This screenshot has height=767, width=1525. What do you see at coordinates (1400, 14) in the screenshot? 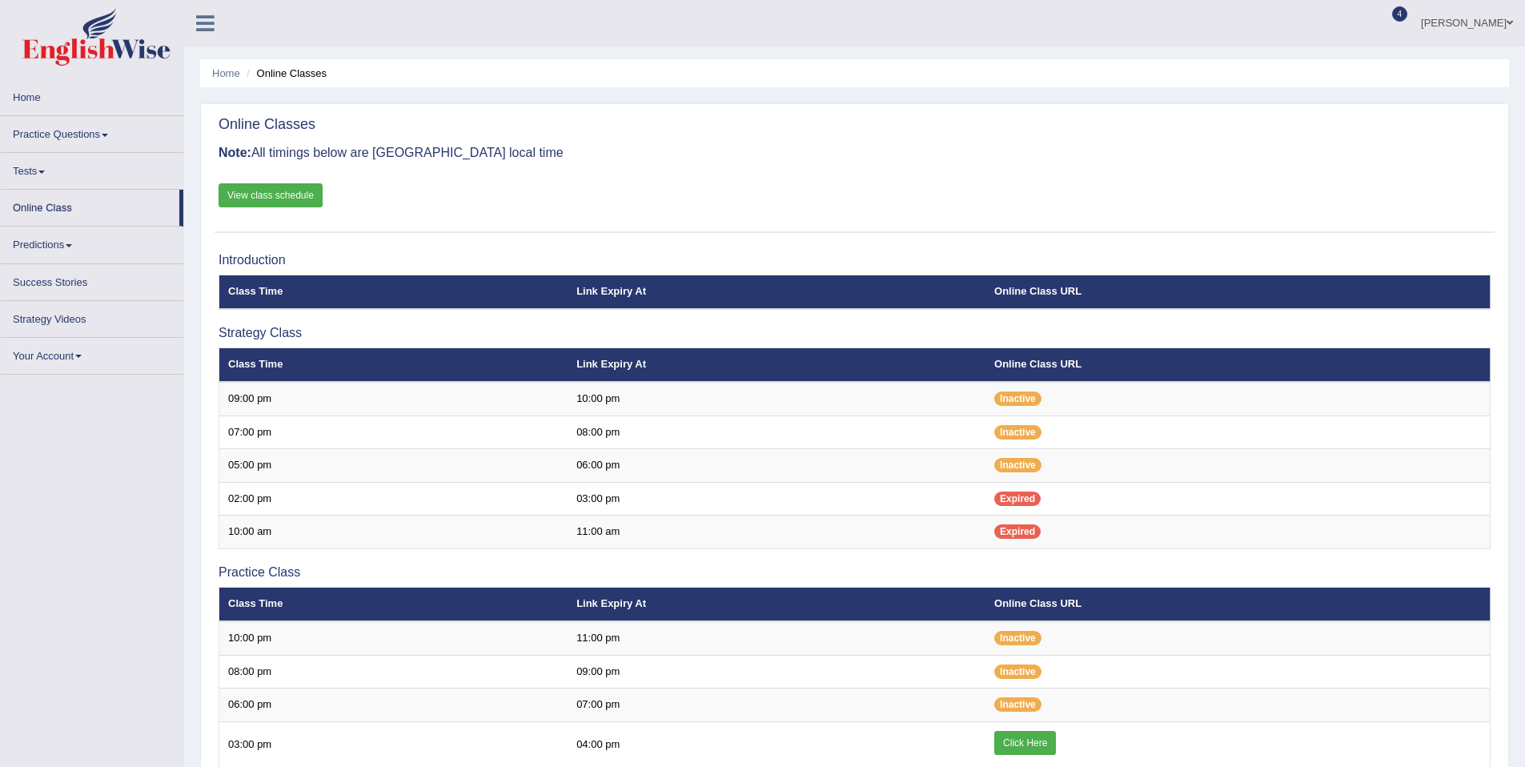
I see `span: 4` at bounding box center [1400, 14].